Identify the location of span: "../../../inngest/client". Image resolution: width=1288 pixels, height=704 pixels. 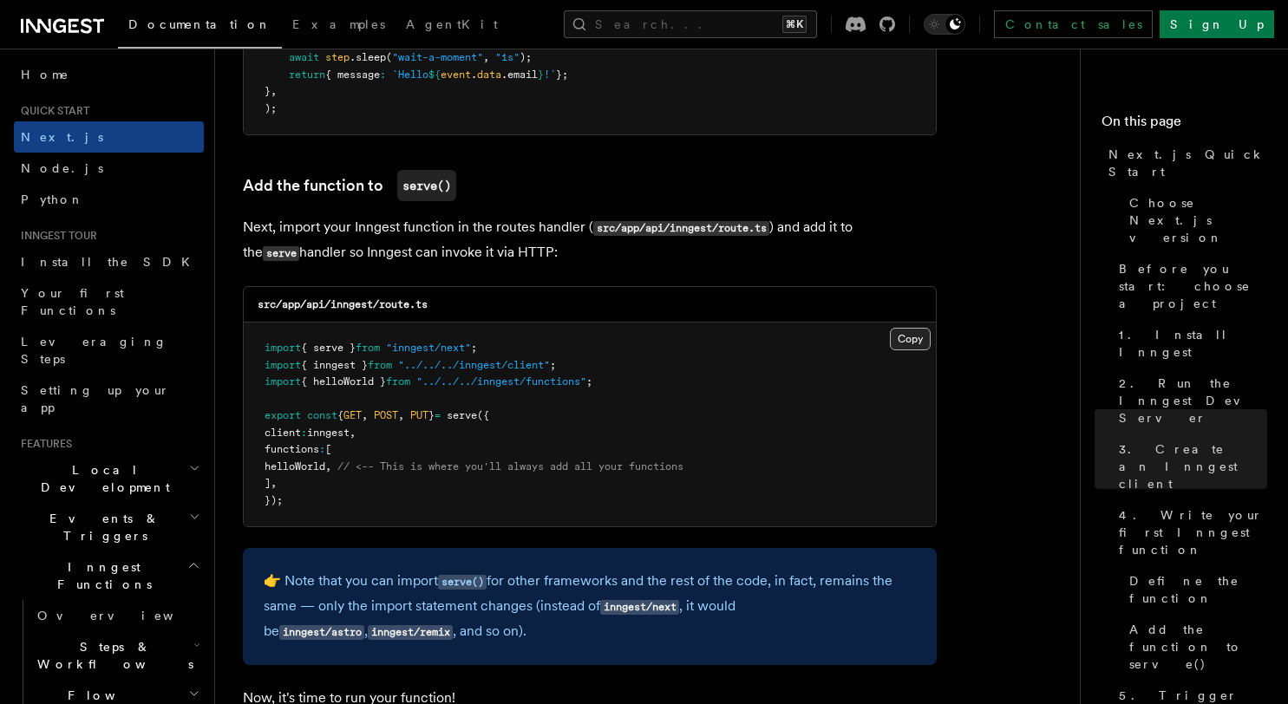
(474, 365).